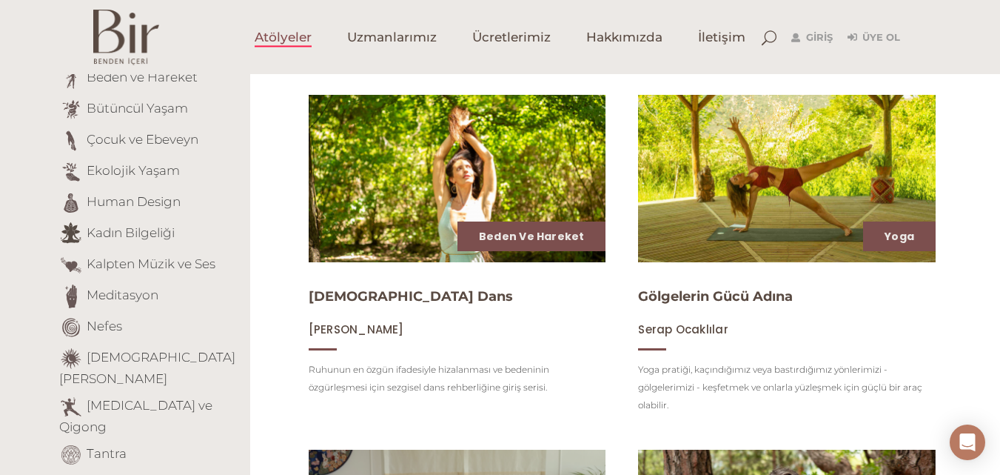 This screenshot has height=475, width=1000. What do you see at coordinates (900, 236) in the screenshot?
I see `a: Yoga` at bounding box center [900, 236].